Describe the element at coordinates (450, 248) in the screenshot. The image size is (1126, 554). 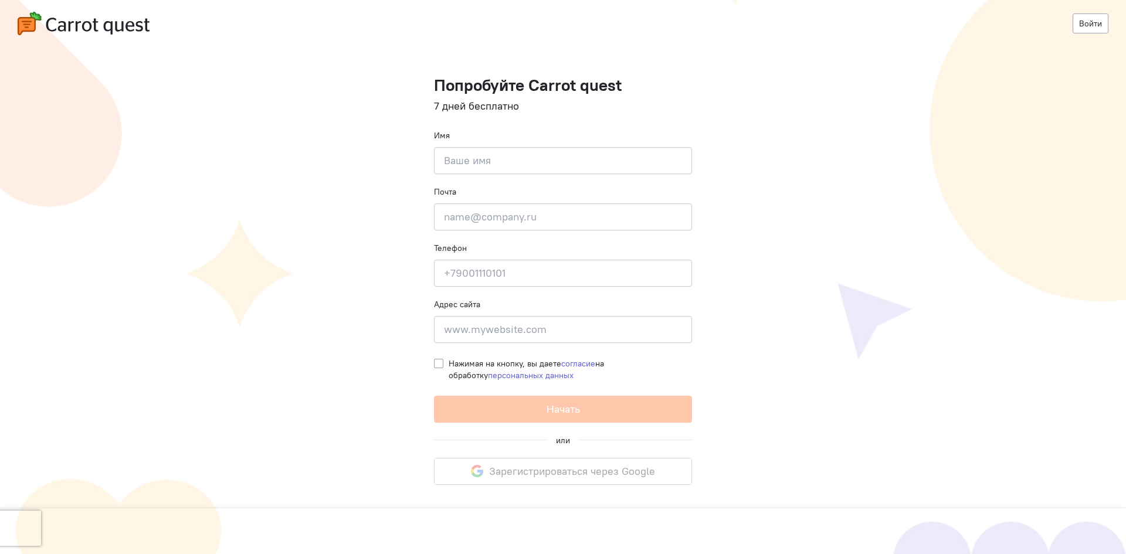
I see `label: Телефон` at that location.